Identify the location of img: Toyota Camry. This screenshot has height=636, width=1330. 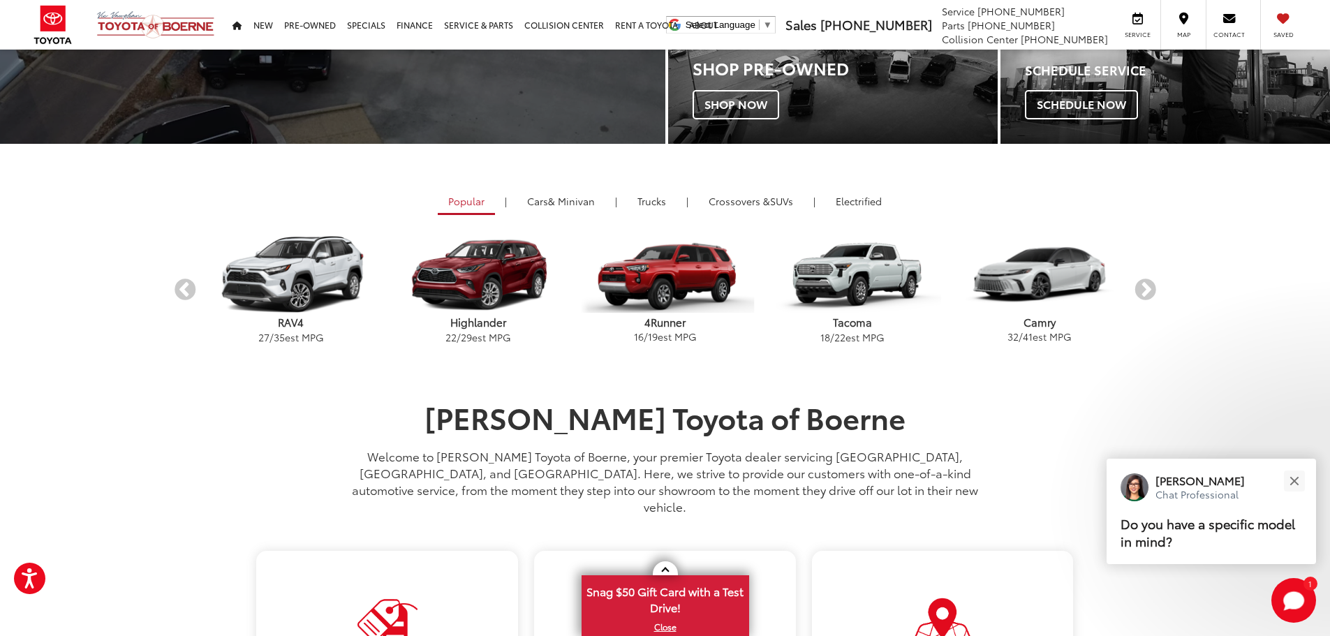
(1039, 275).